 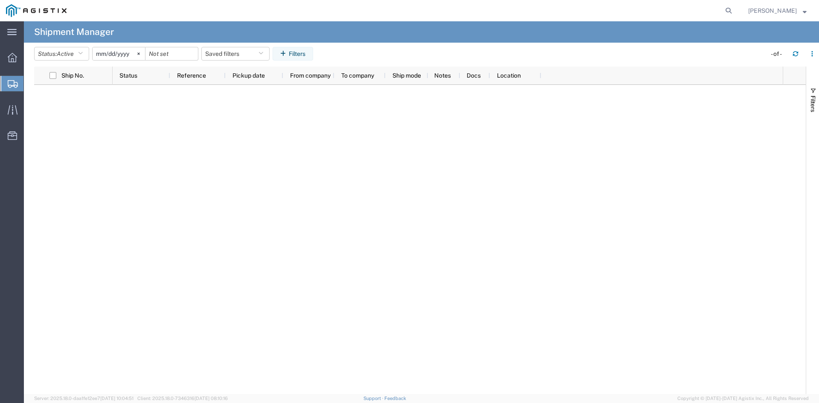 I want to click on div: - of -, so click(x=778, y=54).